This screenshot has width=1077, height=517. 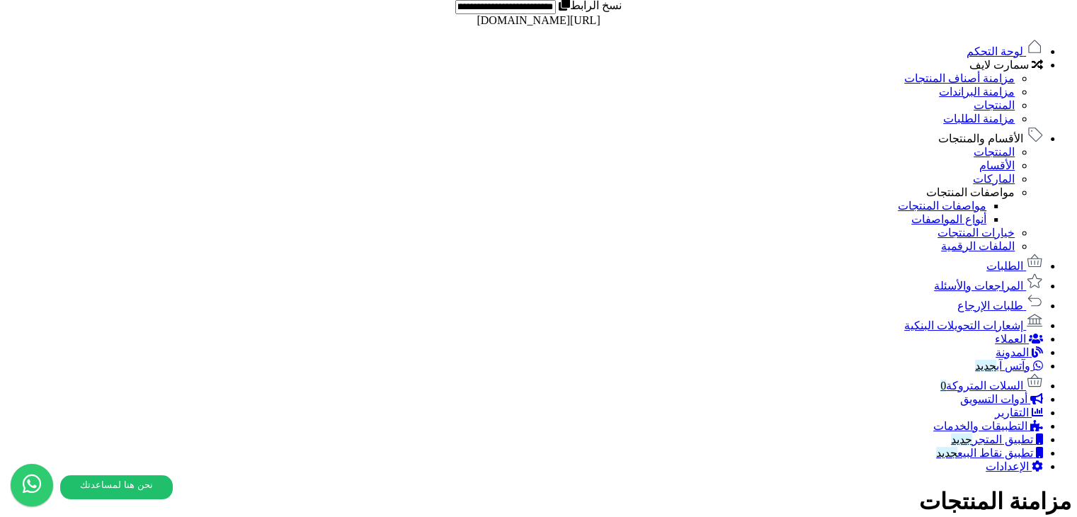 What do you see at coordinates (985, 453) in the screenshot?
I see `span: تطبيق نقاط البيع` at bounding box center [985, 453].